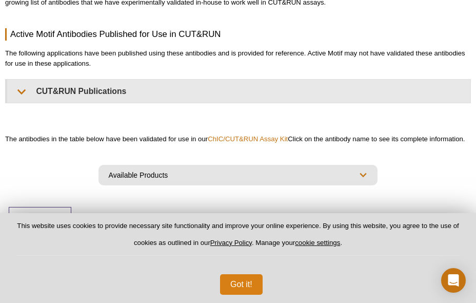 The image size is (476, 303). Describe the element at coordinates (241, 284) in the screenshot. I see `button: Got it!` at that location.